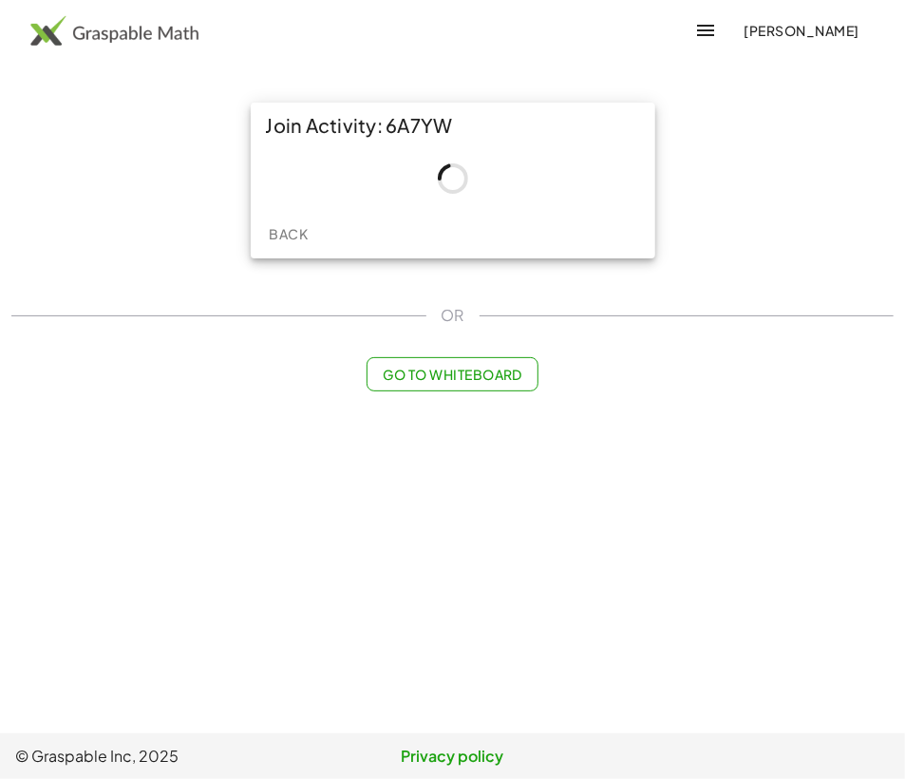  What do you see at coordinates (289, 234) in the screenshot?
I see `button: Back` at bounding box center [289, 234].